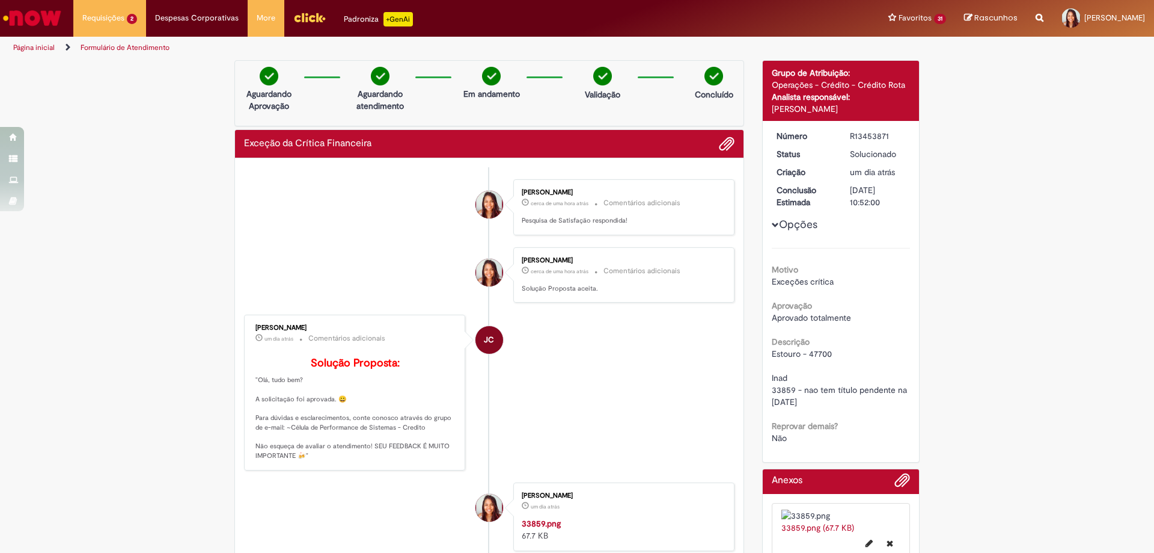 The image size is (1154, 553). I want to click on h2: Exceção da Crítica Financeira Histórico de tíquete, so click(308, 144).